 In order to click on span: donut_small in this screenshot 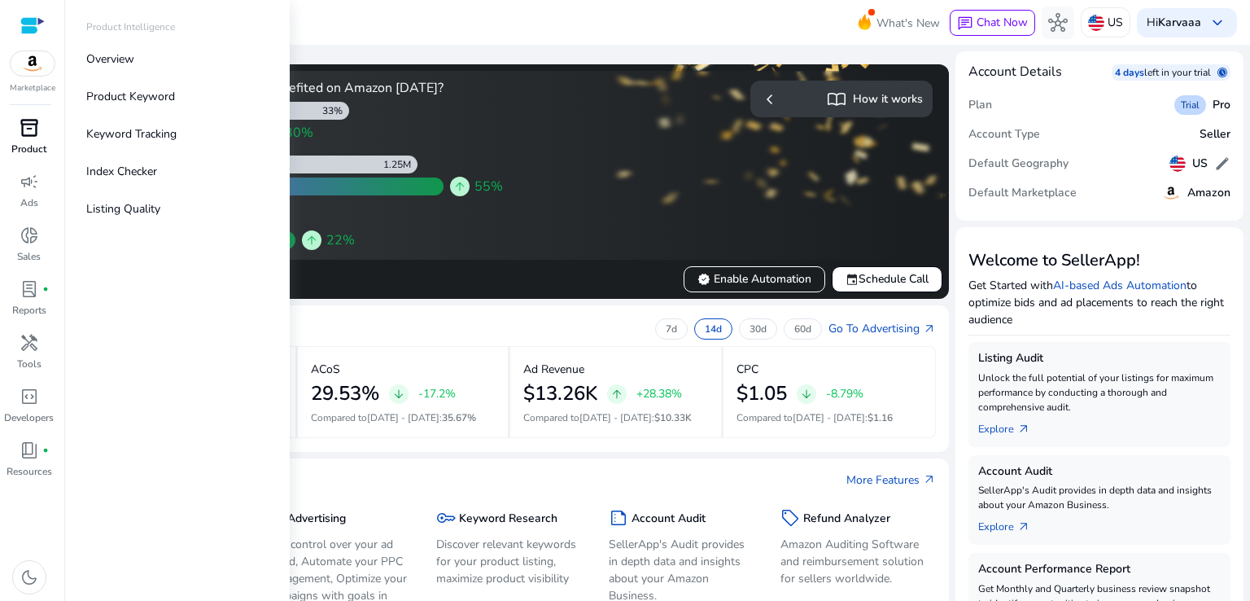, I will do `click(29, 235)`.